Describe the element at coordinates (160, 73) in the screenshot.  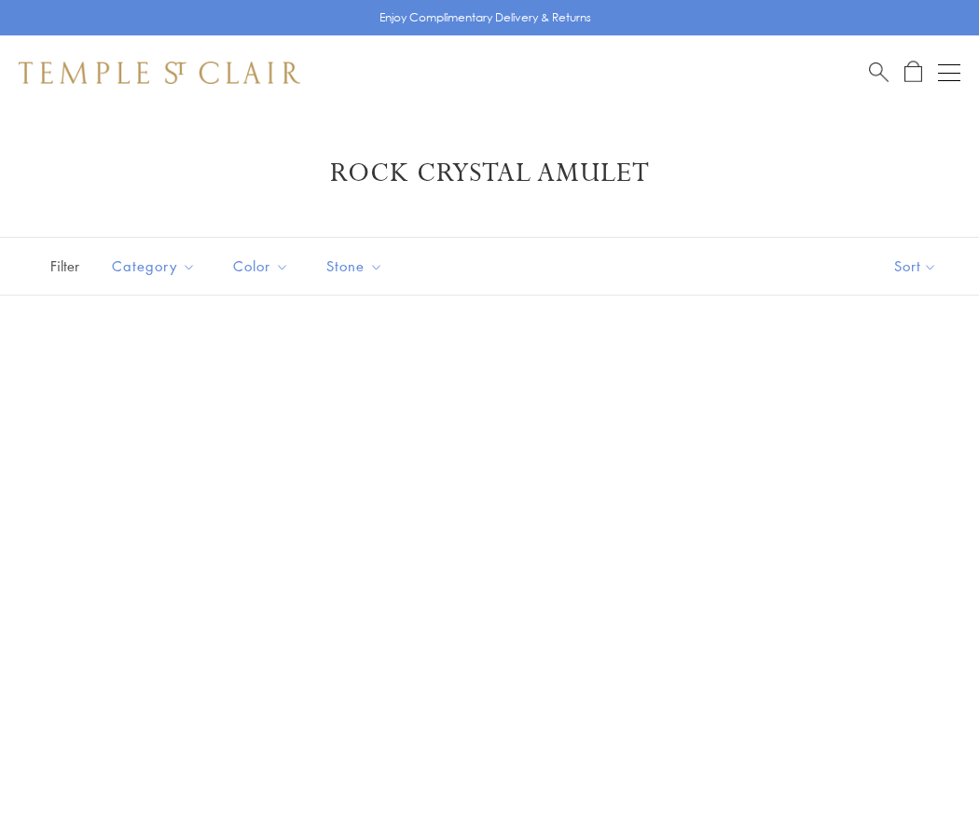
I see `img: Temple St. Clair` at that location.